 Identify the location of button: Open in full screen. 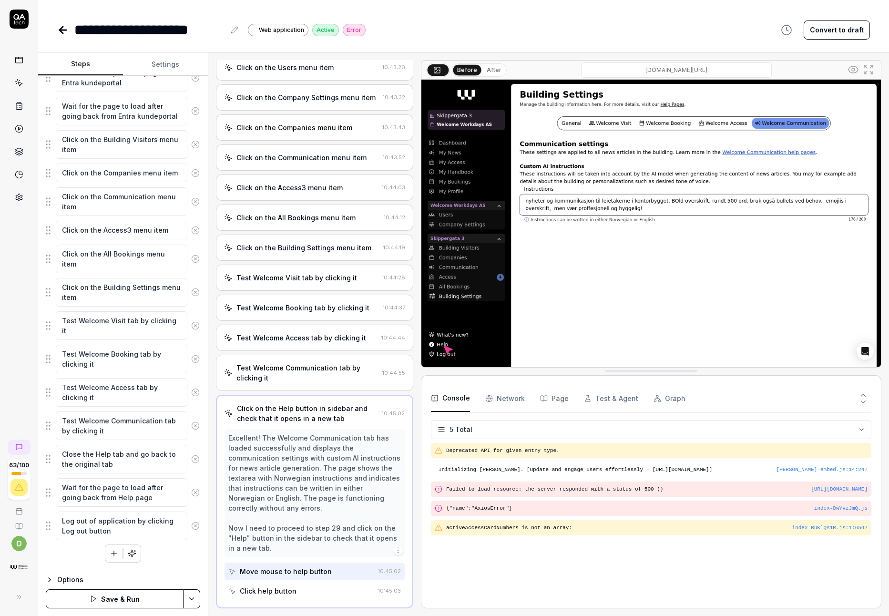
(868, 70).